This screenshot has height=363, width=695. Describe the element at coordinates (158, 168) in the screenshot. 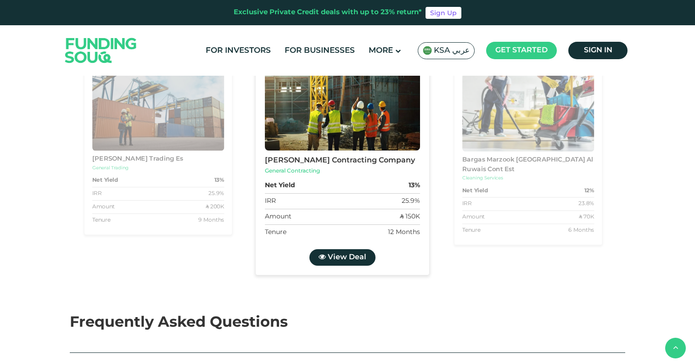

I see `div: General Trading` at that location.